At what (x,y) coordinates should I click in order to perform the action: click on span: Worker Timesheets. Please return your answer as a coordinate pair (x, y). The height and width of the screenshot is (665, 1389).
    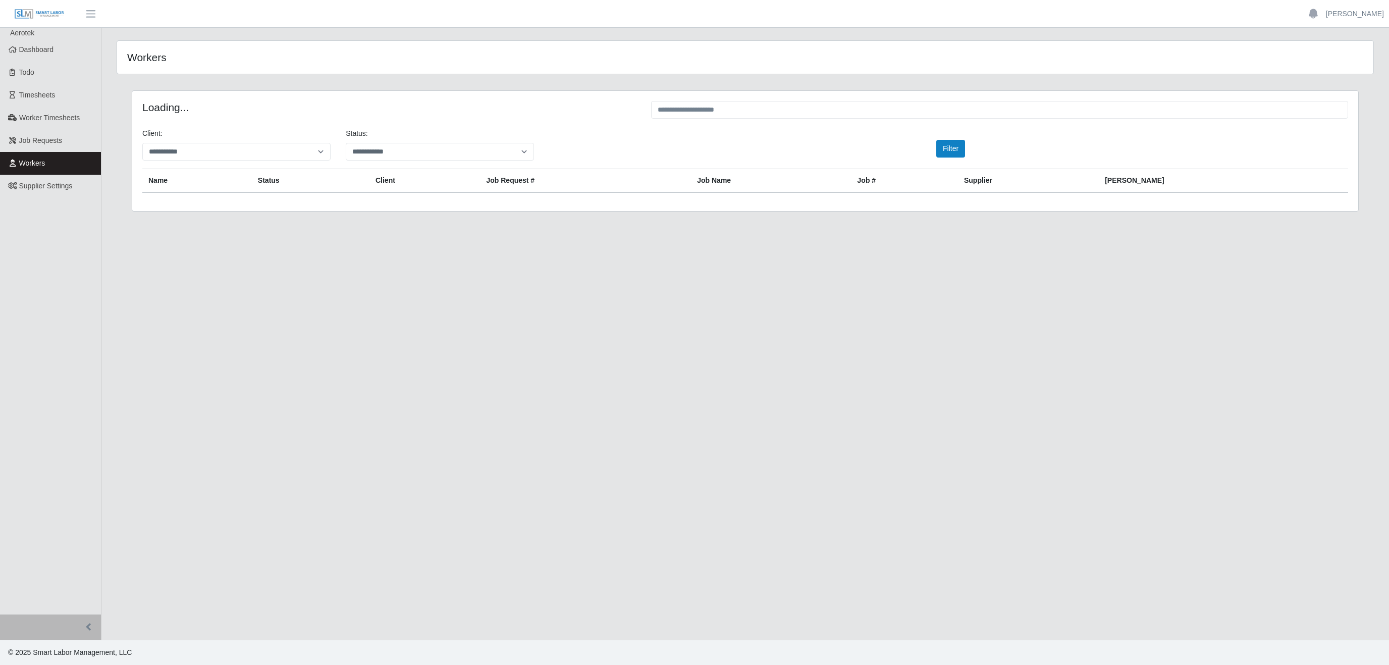
    Looking at the image, I should click on (49, 118).